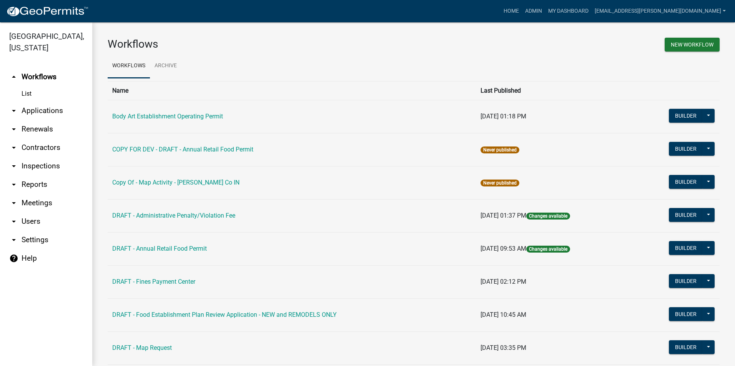  Describe the element at coordinates (168, 116) in the screenshot. I see `a: Body Art Establishment Operating Permit` at that location.